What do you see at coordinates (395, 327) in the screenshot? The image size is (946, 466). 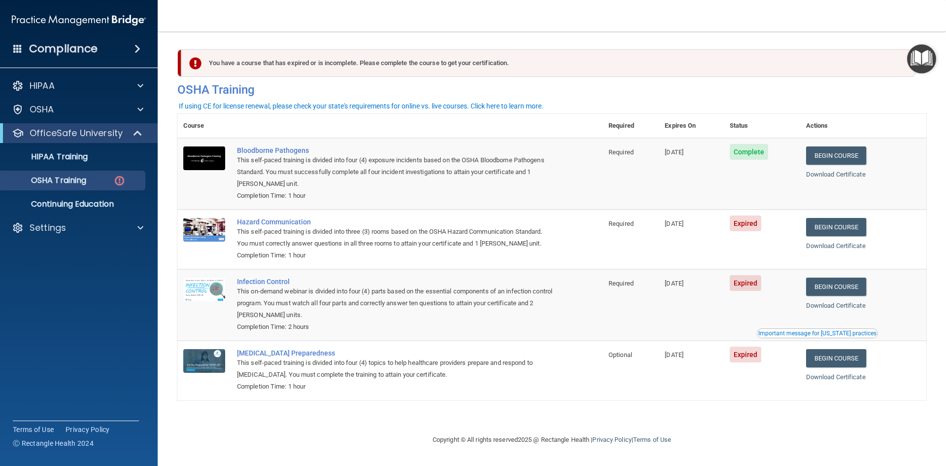 I see `div: Completion Time: 2 hours` at bounding box center [395, 327].